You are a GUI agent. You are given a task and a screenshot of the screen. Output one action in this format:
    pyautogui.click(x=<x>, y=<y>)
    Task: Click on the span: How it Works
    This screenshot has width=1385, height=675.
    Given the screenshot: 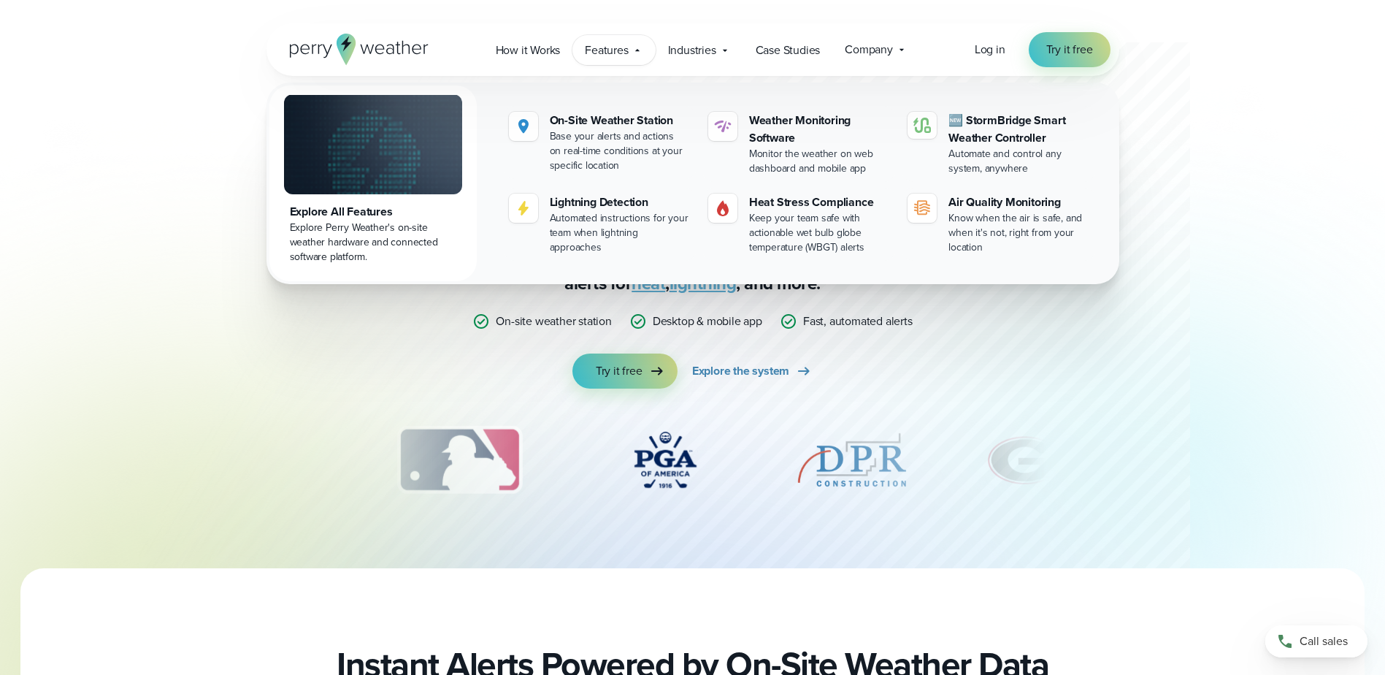 What is the action you would take?
    pyautogui.click(x=528, y=50)
    